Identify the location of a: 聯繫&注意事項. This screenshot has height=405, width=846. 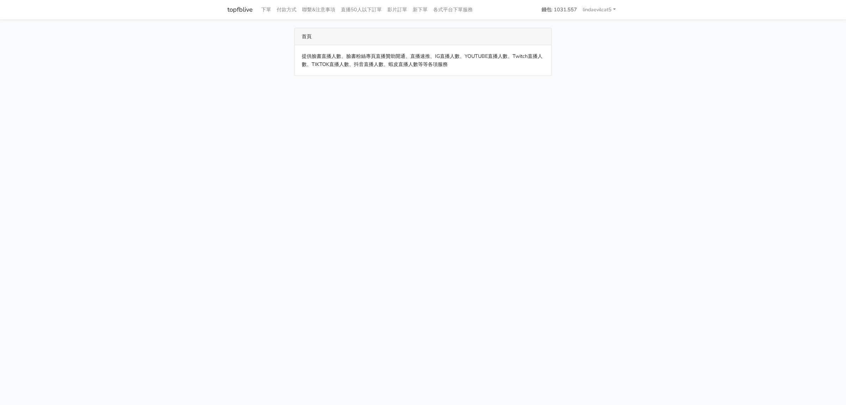
(319, 10).